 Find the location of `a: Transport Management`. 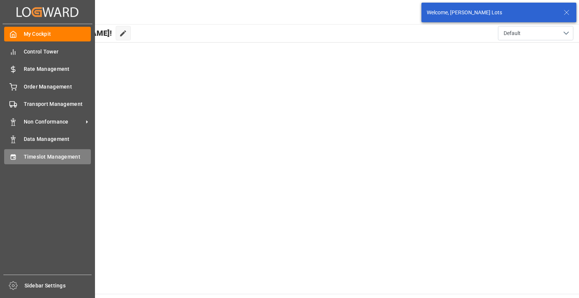

a: Transport Management is located at coordinates (48, 104).